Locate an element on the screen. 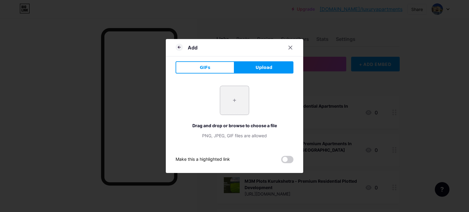 The width and height of the screenshot is (469, 212). div: PNG, JPEG, GIF files are allowed is located at coordinates (234, 135).